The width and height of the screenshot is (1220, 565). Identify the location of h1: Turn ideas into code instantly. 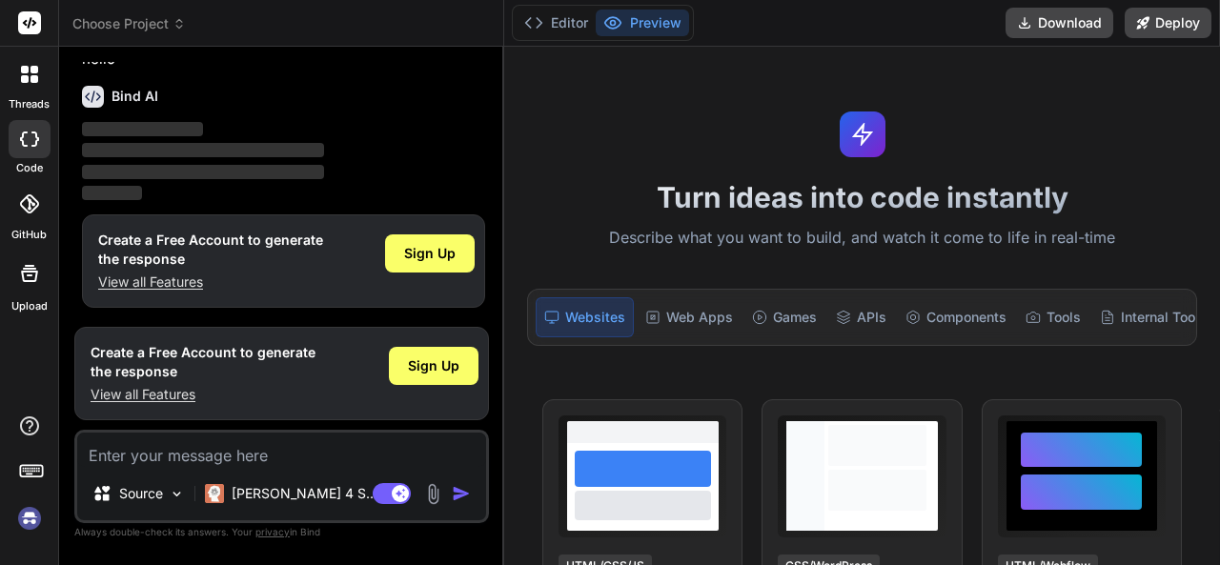
(862, 197).